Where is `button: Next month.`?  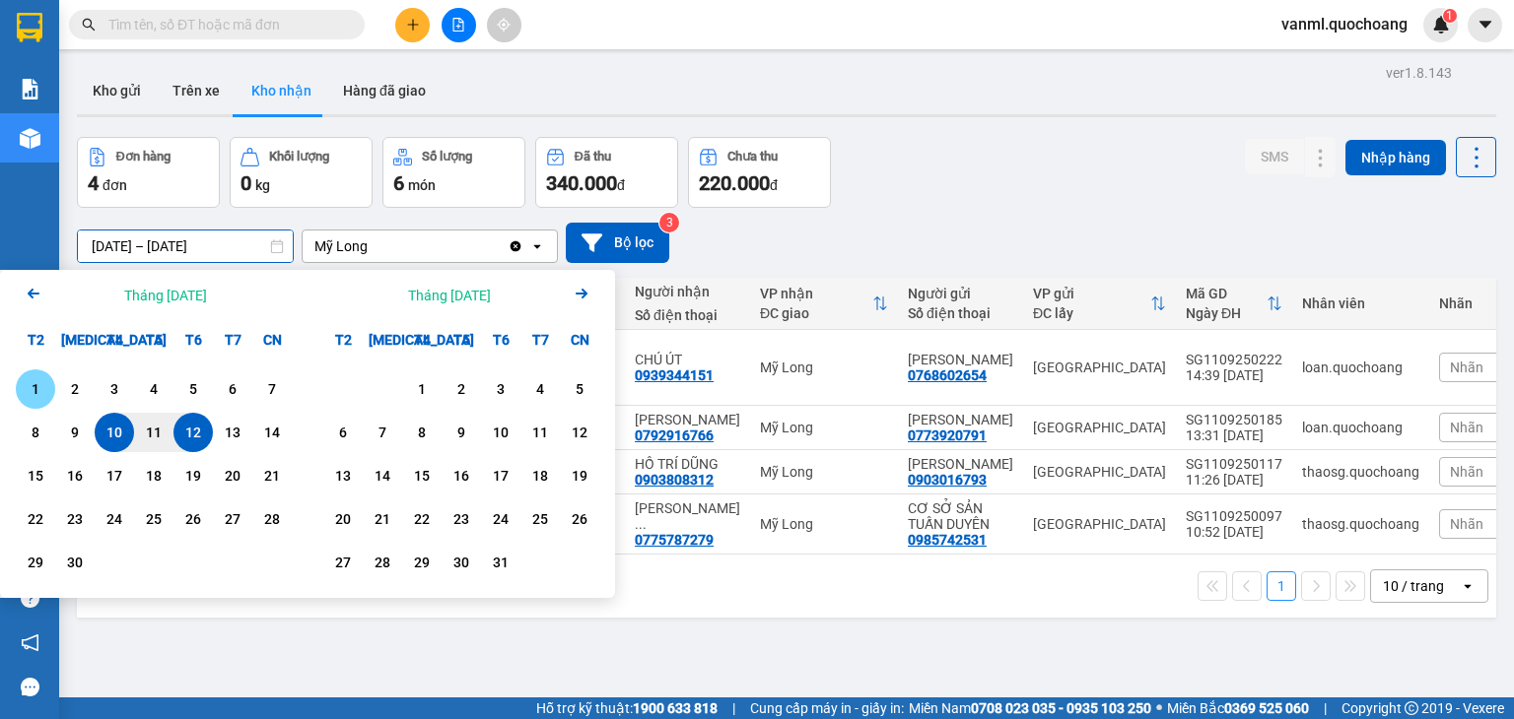 button: Next month. is located at coordinates (581, 295).